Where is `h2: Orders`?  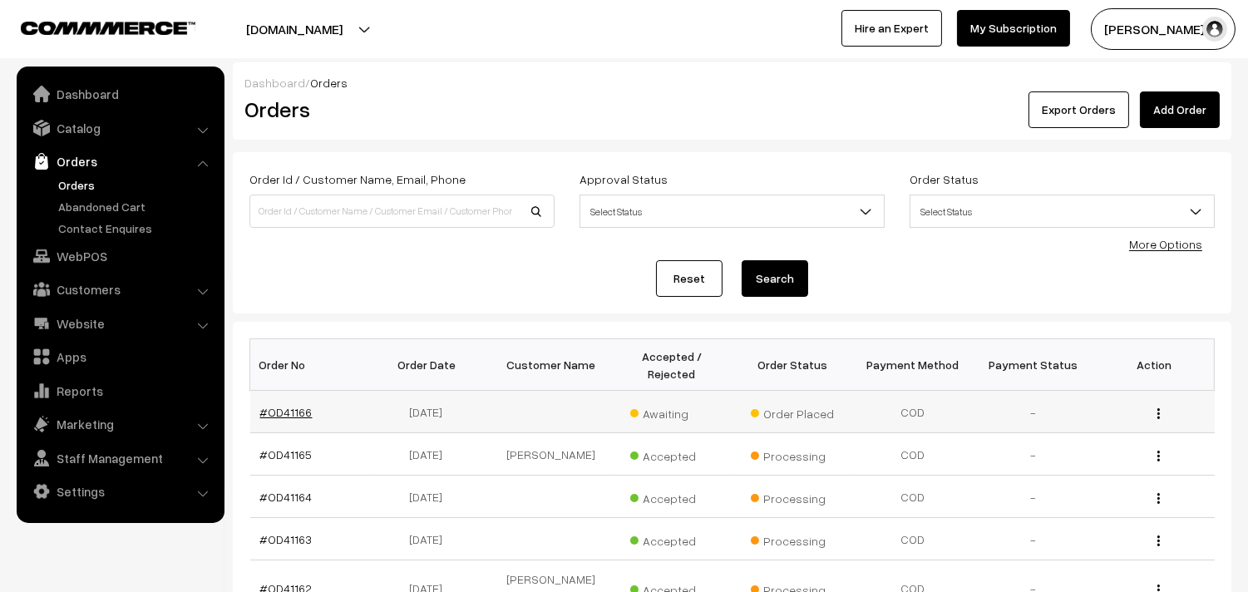
h2: Orders is located at coordinates (398, 109).